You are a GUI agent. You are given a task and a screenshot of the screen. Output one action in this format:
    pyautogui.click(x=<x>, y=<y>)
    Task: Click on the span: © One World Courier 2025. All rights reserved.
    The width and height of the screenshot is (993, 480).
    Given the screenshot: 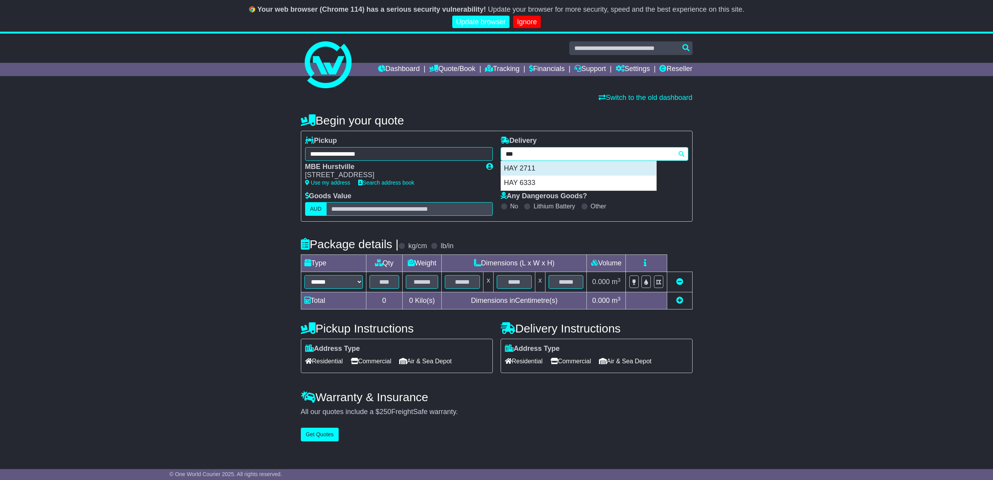 What is the action you would take?
    pyautogui.click(x=226, y=474)
    